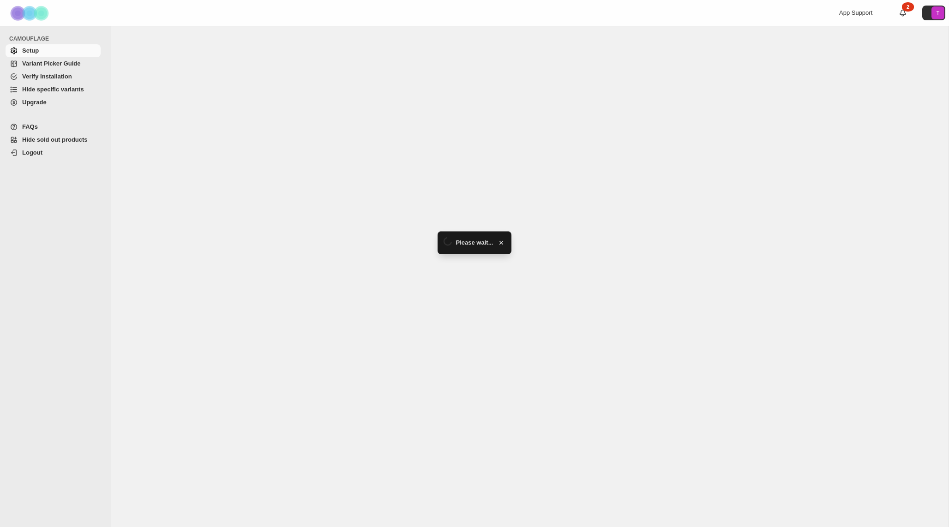  I want to click on a: Upgrade, so click(53, 102).